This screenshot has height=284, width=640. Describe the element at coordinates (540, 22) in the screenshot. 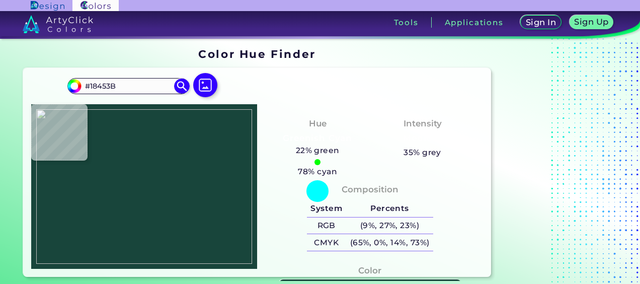

I see `a: Sign In` at that location.